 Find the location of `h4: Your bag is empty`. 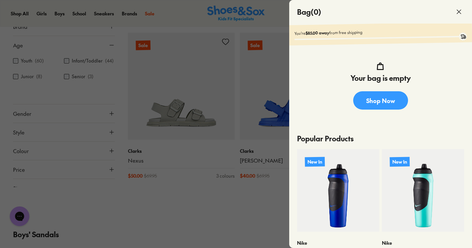

h4: Your bag is empty is located at coordinates (381, 78).